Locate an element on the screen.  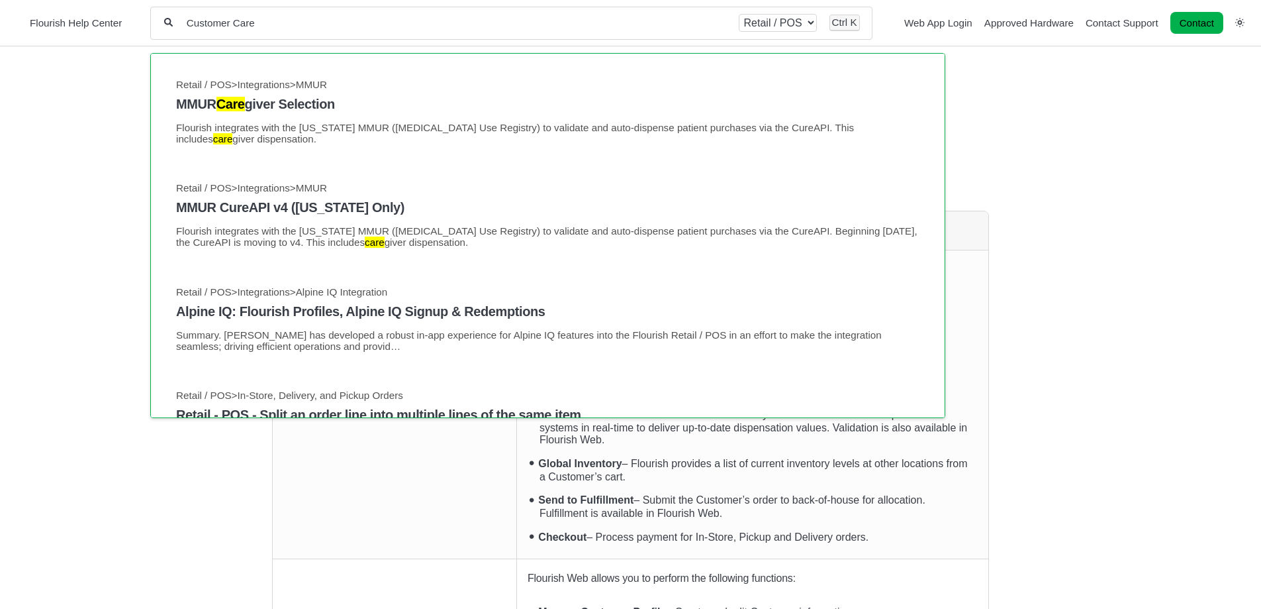
h4: Retail - POS - Split an order line into multiple lines of the same item. is located at coordinates (548, 414).